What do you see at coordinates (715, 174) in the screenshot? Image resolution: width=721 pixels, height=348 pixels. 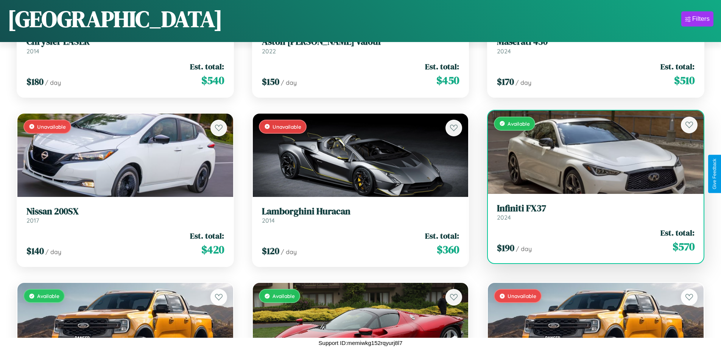 I see `div: Give Feedback` at bounding box center [715, 174].